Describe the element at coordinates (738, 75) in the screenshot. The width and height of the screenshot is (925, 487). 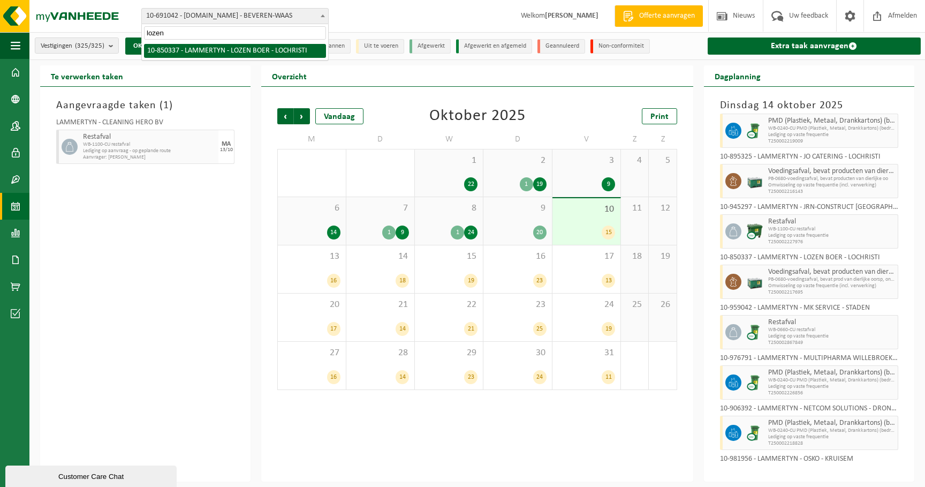
I see `h2: Dagplanning` at that location.